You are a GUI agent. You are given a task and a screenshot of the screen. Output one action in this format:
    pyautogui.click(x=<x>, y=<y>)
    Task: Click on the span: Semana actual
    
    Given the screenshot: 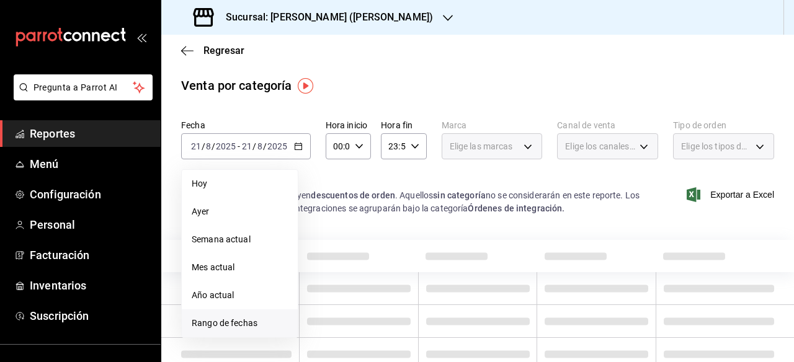 What is the action you would take?
    pyautogui.click(x=239, y=239)
    